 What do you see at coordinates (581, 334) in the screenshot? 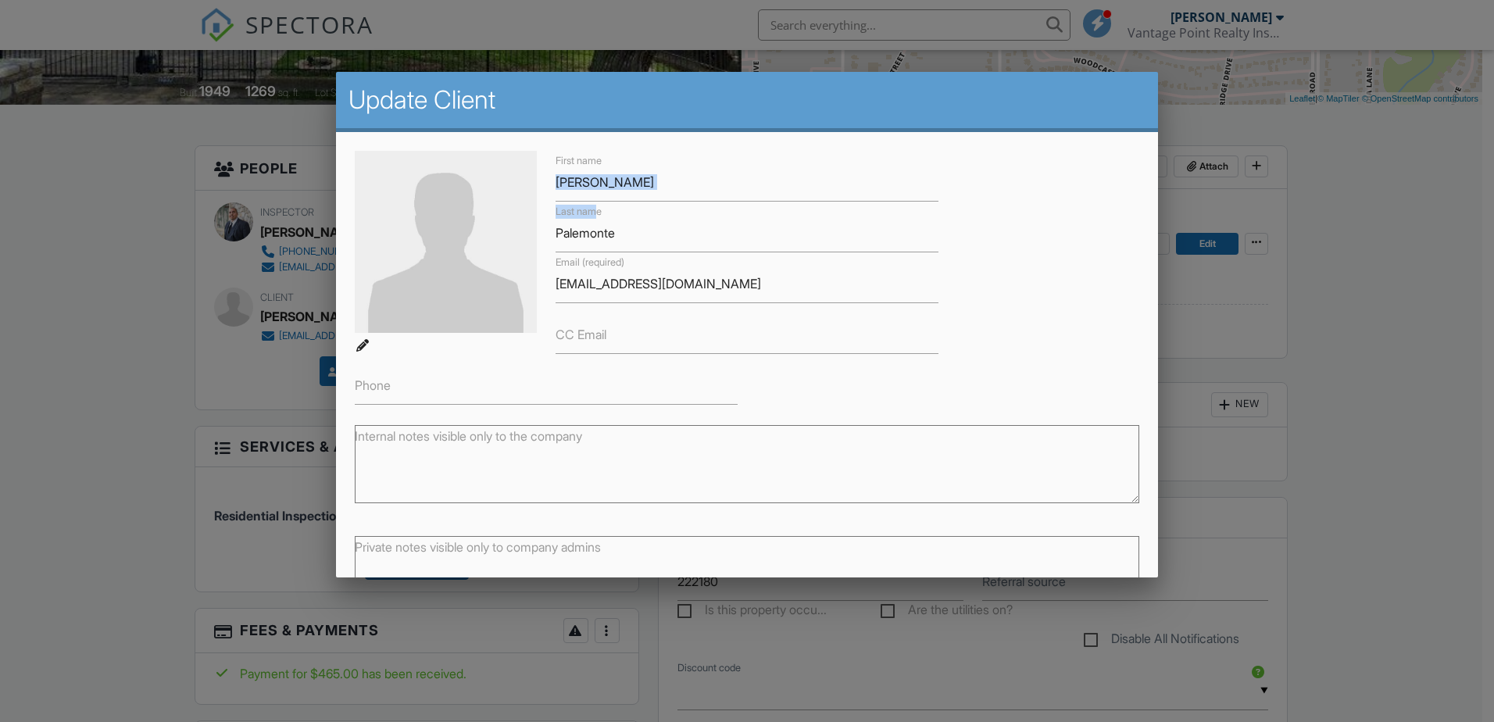
I see `label: CC Email` at bounding box center [581, 334].